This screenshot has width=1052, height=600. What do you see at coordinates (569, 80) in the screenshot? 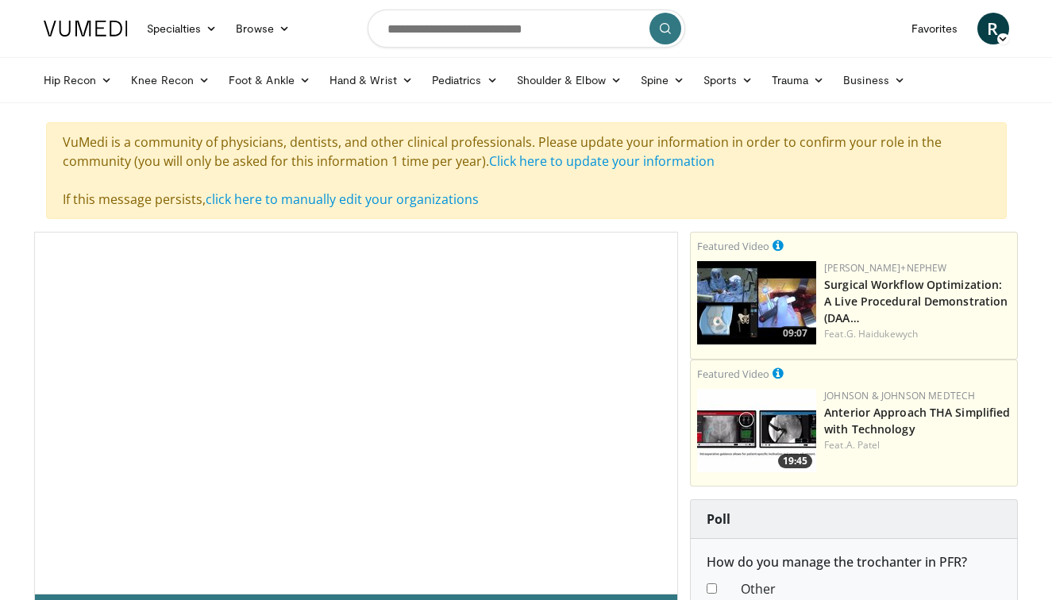
I see `a: Shoulder & Elbow` at bounding box center [569, 80].